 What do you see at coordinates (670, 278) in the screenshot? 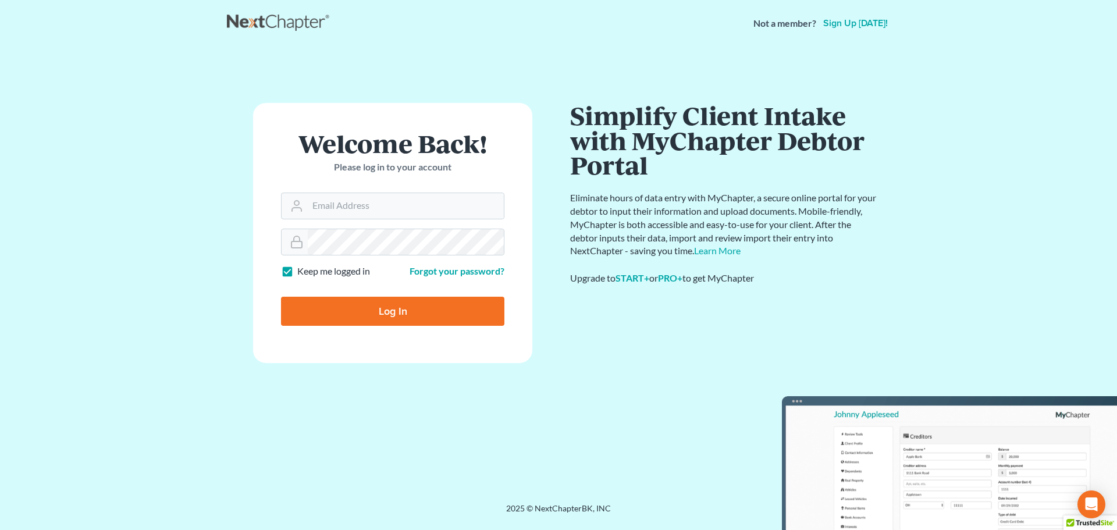
I see `a: PRO+` at bounding box center [670, 278].